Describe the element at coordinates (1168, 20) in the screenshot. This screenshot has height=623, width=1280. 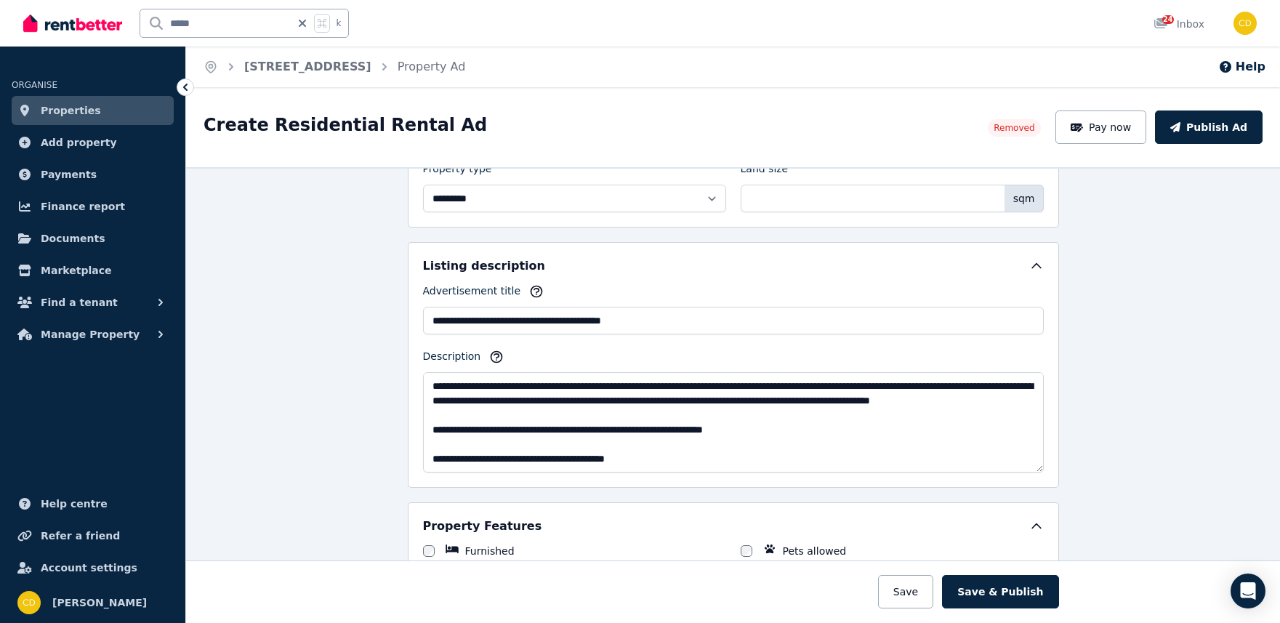
I see `span: 24` at that location.